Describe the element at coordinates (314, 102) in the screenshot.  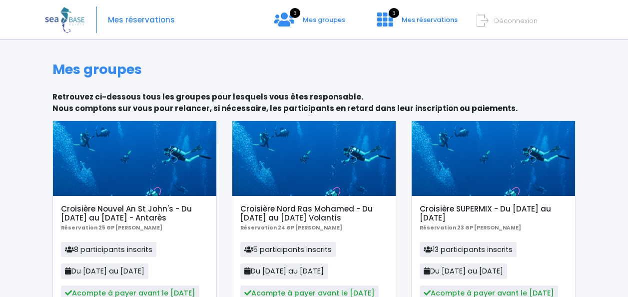
I see `p: Retrouvez ci-dessous tous les groupes pour lesquels vous êtes responsable. Nous comptons sur vous...` at that location.